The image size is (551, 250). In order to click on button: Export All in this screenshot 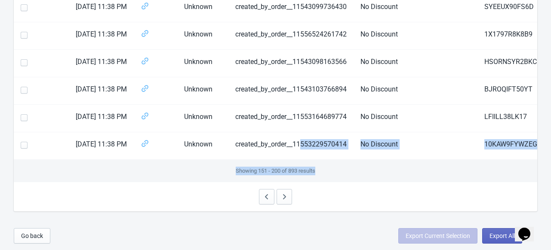, I will do `click(502, 236)`.